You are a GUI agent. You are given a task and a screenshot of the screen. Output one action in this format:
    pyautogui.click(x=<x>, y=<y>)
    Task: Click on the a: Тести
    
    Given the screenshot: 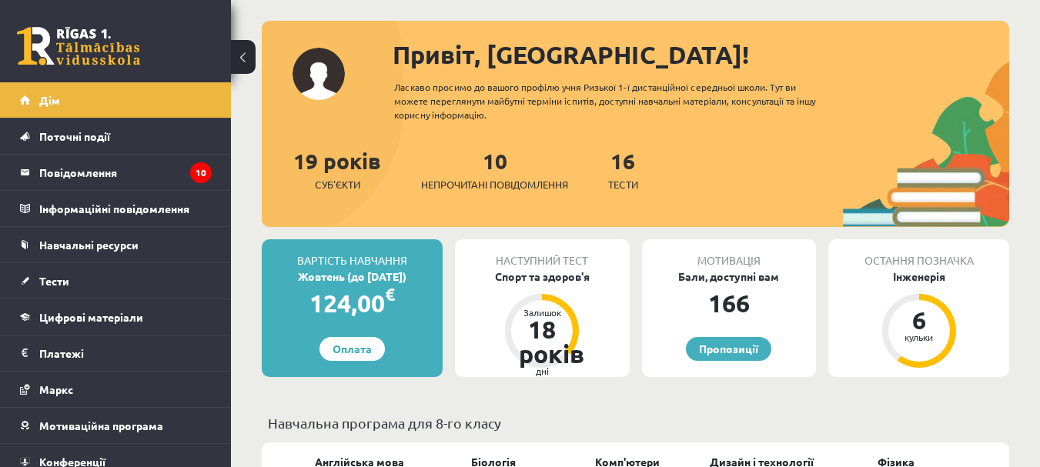 What is the action you would take?
    pyautogui.click(x=115, y=281)
    